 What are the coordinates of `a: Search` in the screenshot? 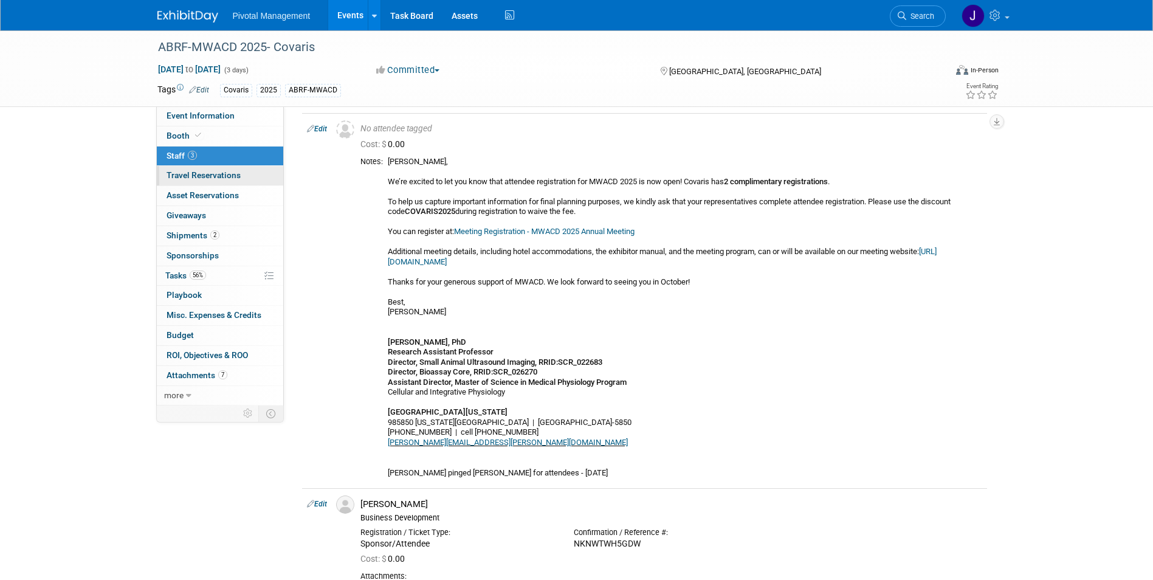 It's located at (918, 16).